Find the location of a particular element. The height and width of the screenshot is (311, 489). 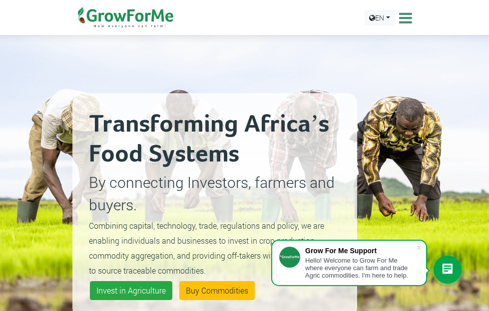

h2: Transforming Africa’s Food Systems is located at coordinates (215, 140).